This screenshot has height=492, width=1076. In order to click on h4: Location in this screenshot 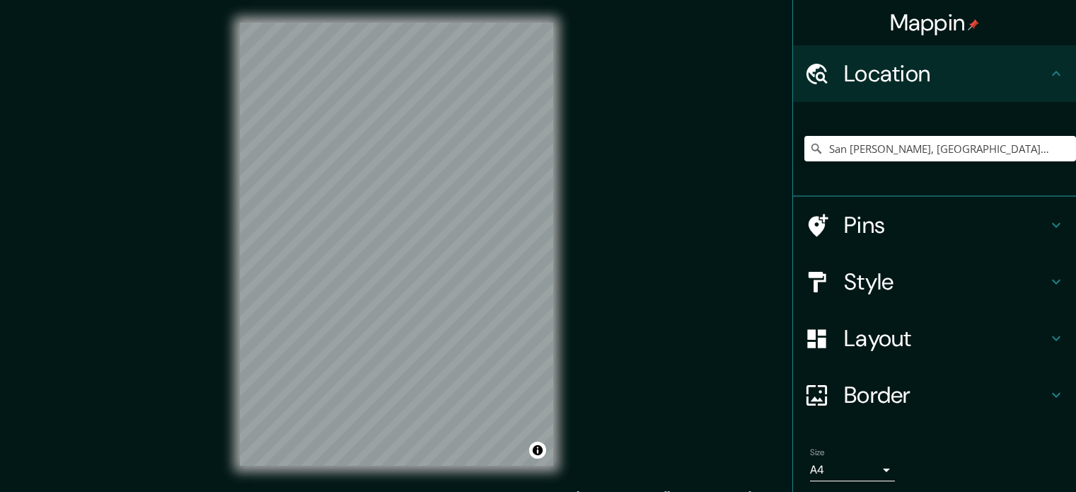, I will do `click(946, 74)`.